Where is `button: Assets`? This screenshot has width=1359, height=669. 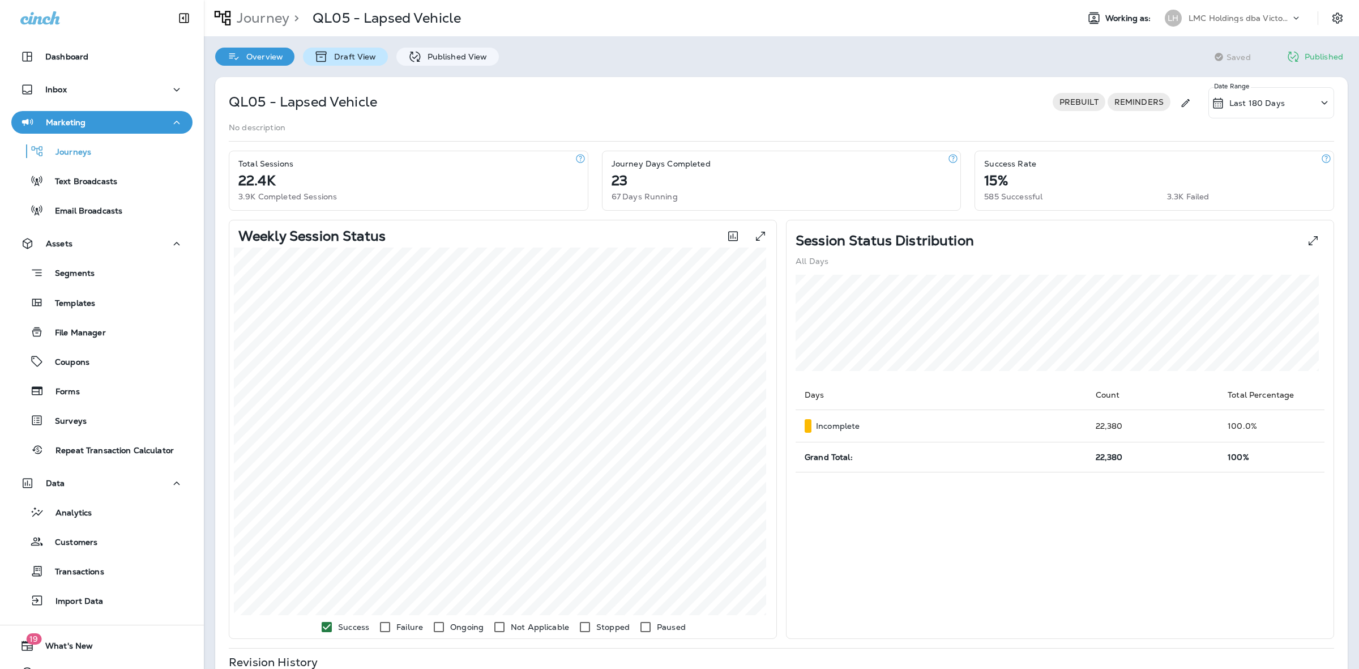
button: Assets is located at coordinates (102, 244).